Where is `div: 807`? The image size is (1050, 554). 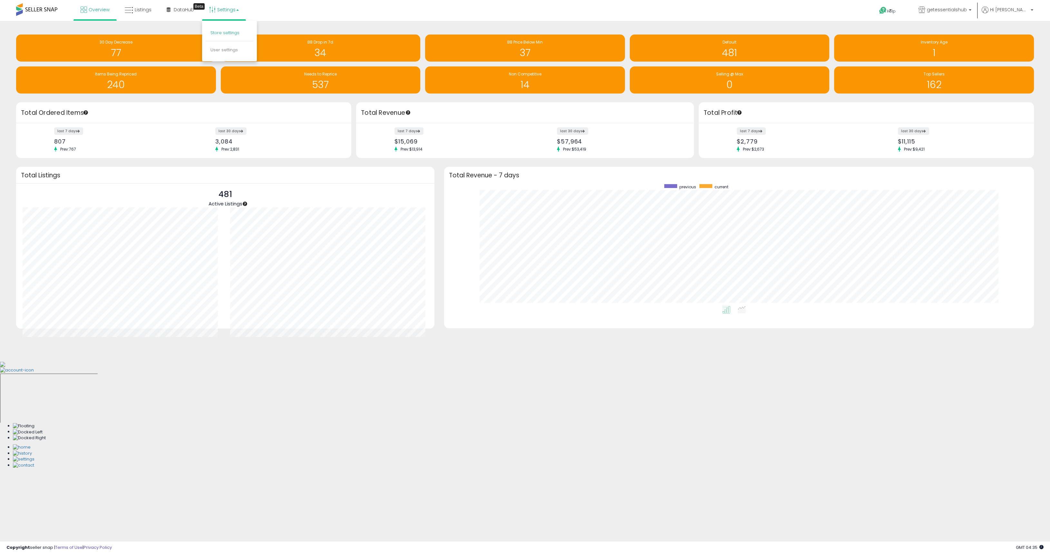 div: 807 is located at coordinates (116, 141).